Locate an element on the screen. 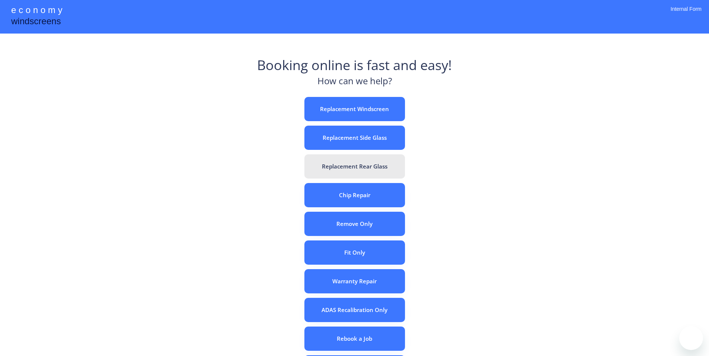 This screenshot has width=709, height=356. button: Remove Only is located at coordinates (355, 223).